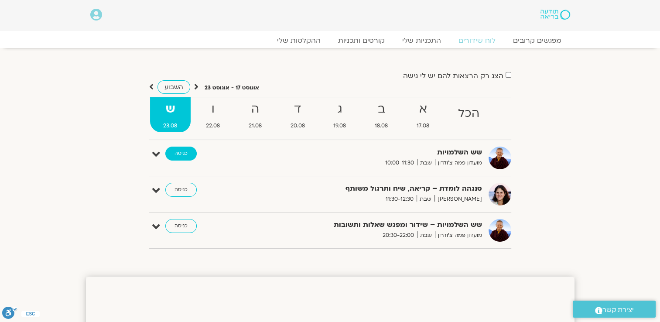 The image size is (660, 322). Describe the element at coordinates (213, 115) in the screenshot. I see `a: ו22.08` at that location.